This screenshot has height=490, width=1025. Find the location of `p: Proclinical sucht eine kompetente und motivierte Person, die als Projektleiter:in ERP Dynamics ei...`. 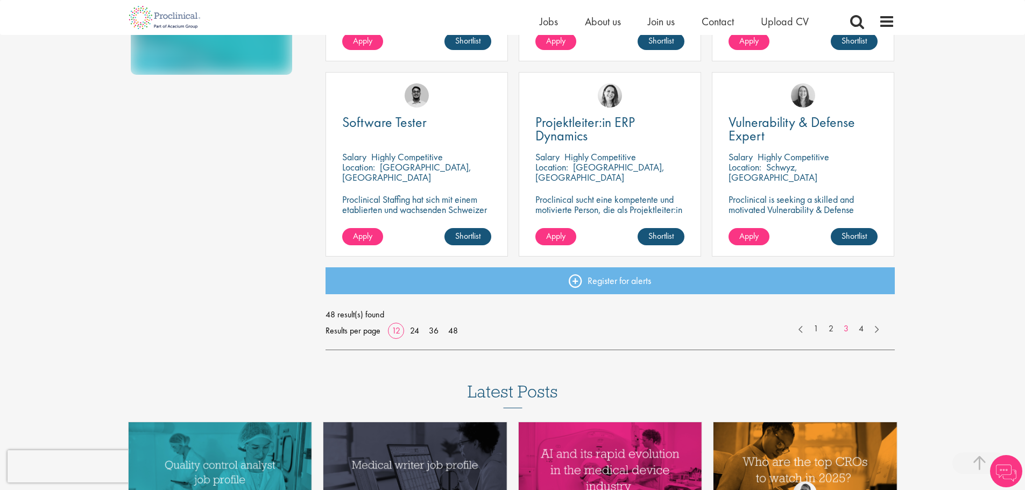

p: Proclinical sucht eine kompetente und motivierte Person, die als Projektleiter:in ERP Dynamics ei... is located at coordinates (610, 215).